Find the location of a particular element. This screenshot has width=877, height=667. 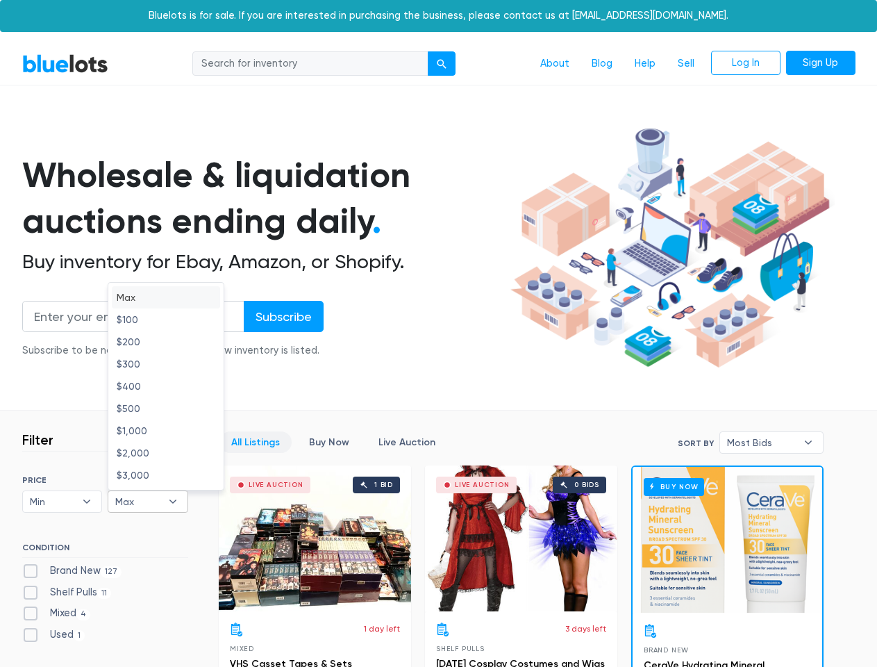

a: About is located at coordinates (555, 64).